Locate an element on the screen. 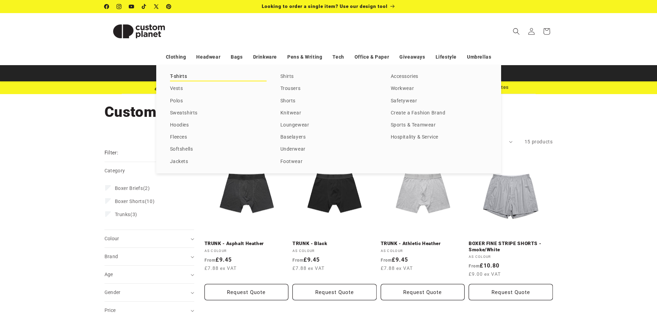 Image resolution: width=657 pixels, height=314 pixels. a: Umbrellas is located at coordinates (479, 57).